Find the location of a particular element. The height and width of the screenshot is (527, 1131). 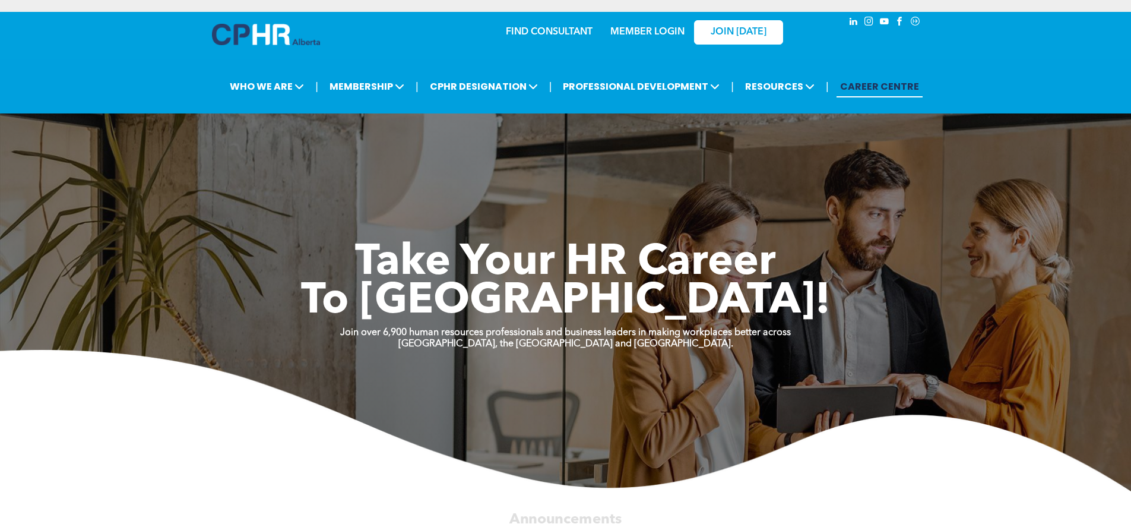

span: Announcements is located at coordinates (565, 519).